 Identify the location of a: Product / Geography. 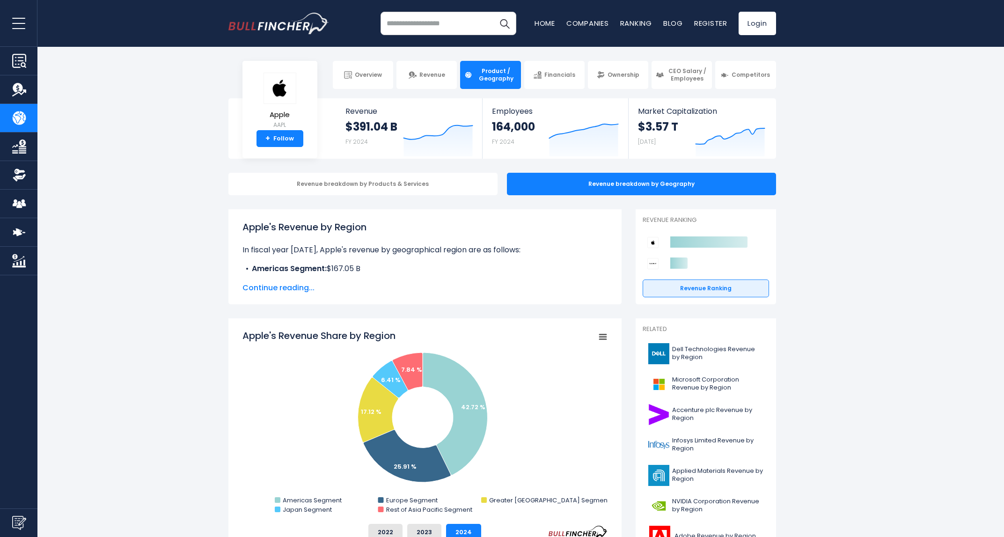
(490, 75).